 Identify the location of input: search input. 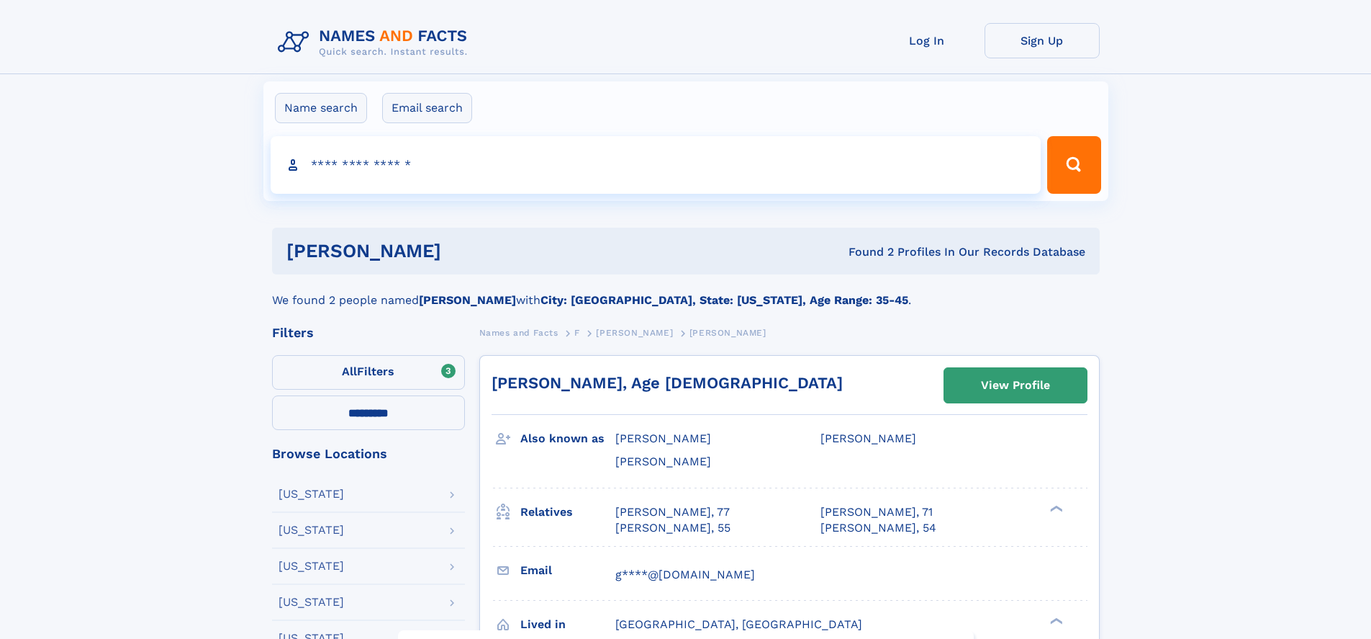
(656, 165).